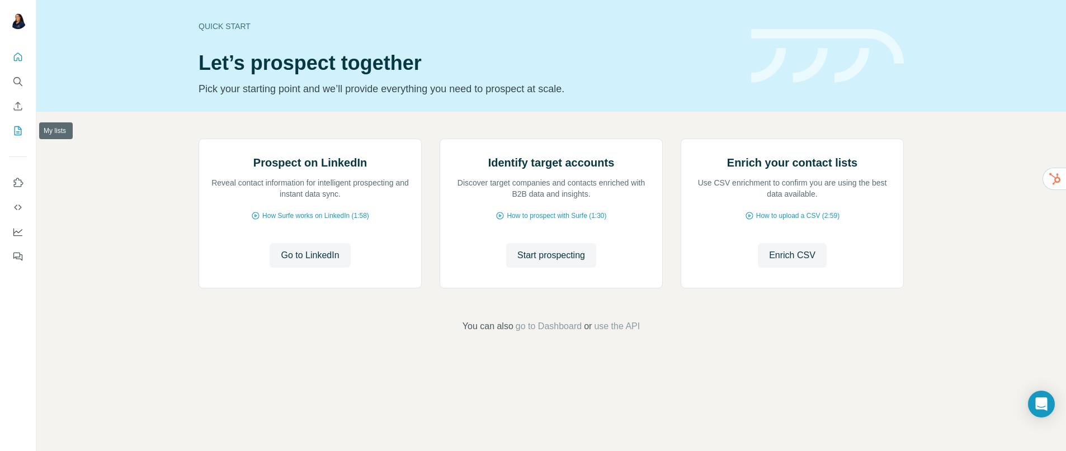 Image resolution: width=1066 pixels, height=451 pixels. Describe the element at coordinates (556, 216) in the screenshot. I see `span: How to prospect with Surfe (1:30)` at that location.